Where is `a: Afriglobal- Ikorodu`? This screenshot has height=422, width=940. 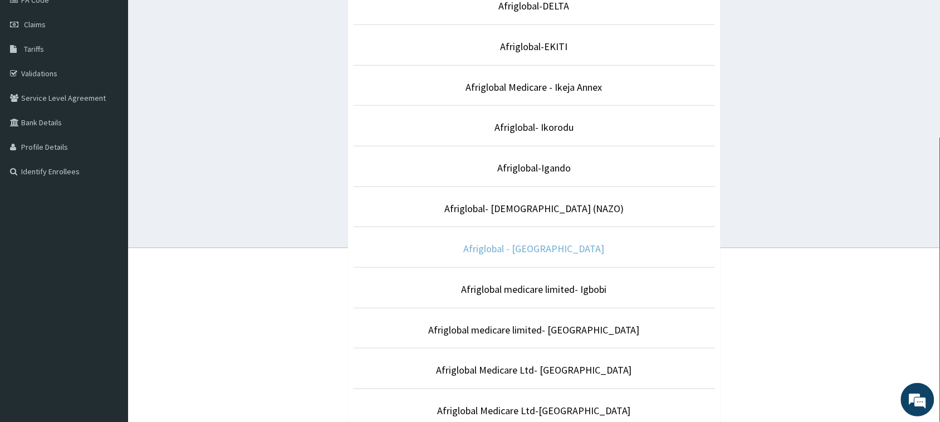 a: Afriglobal- Ikorodu is located at coordinates (534, 127).